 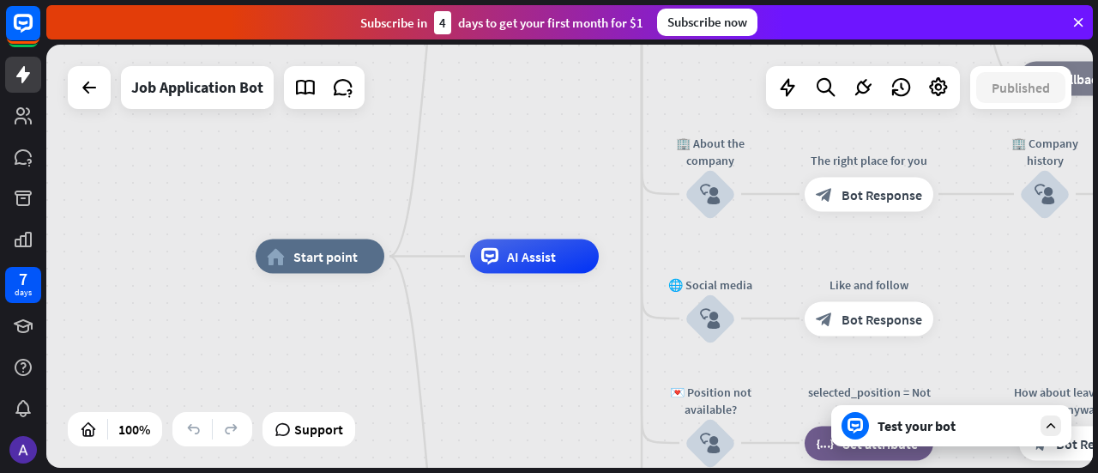 I want to click on div: Subscribe now, so click(x=707, y=22).